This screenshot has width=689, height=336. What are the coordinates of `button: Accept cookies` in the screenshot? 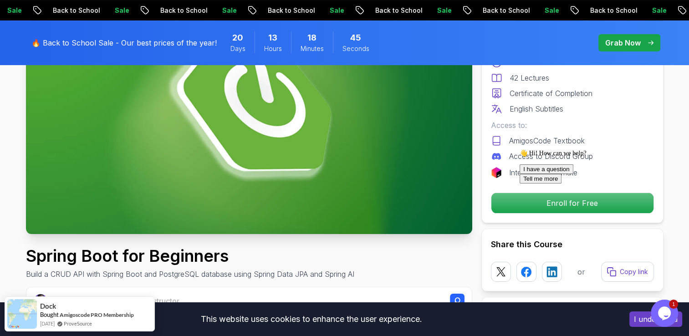 It's located at (656, 319).